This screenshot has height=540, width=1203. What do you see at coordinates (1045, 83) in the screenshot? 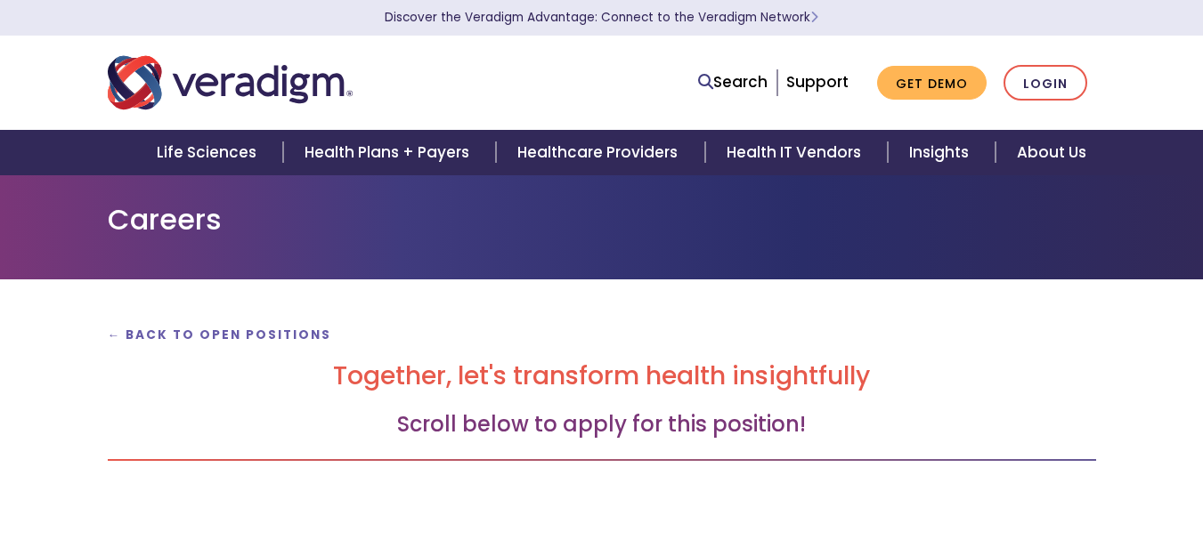
I see `a: Login` at bounding box center [1045, 83].